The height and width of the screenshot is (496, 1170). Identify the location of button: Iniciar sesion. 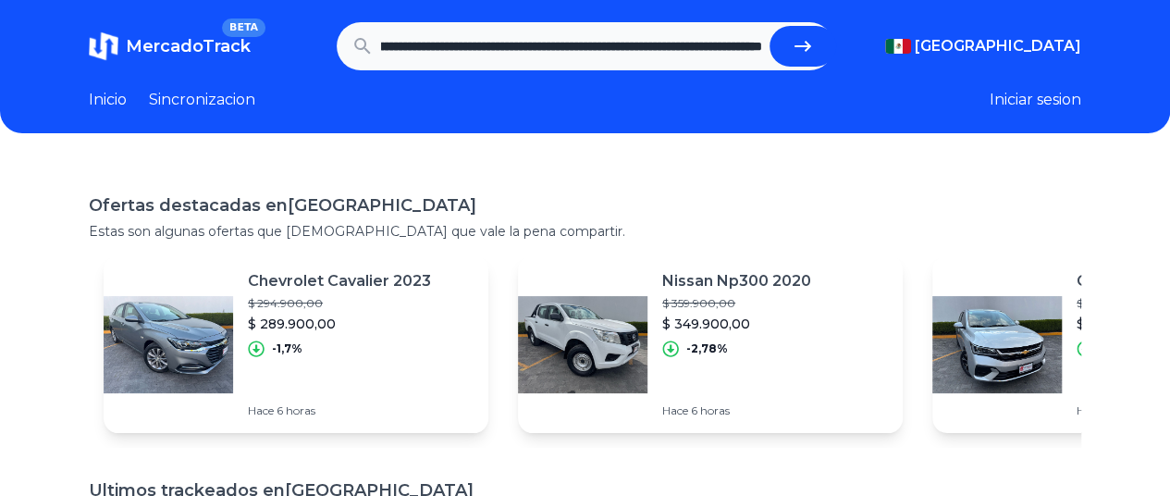
(1035, 100).